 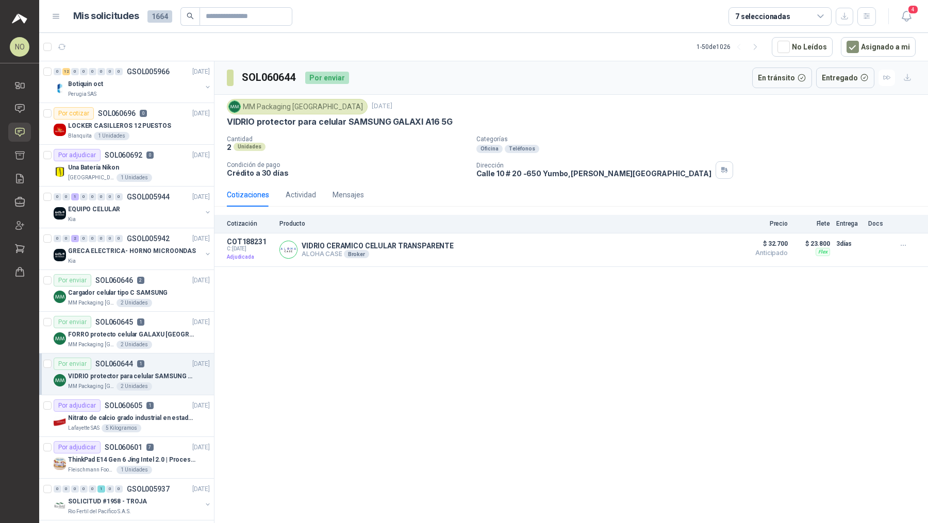 I want to click on p: Cantidad, so click(x=348, y=139).